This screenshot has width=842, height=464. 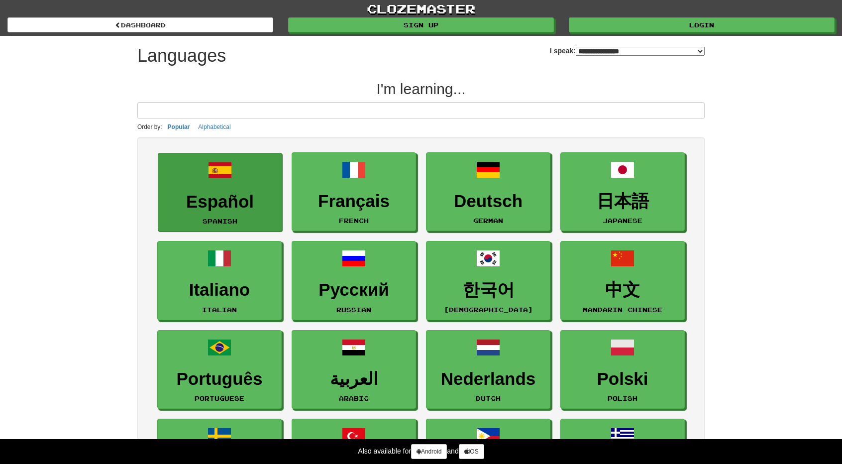 I want to click on small: Mandarin Chinese, so click(x=622, y=309).